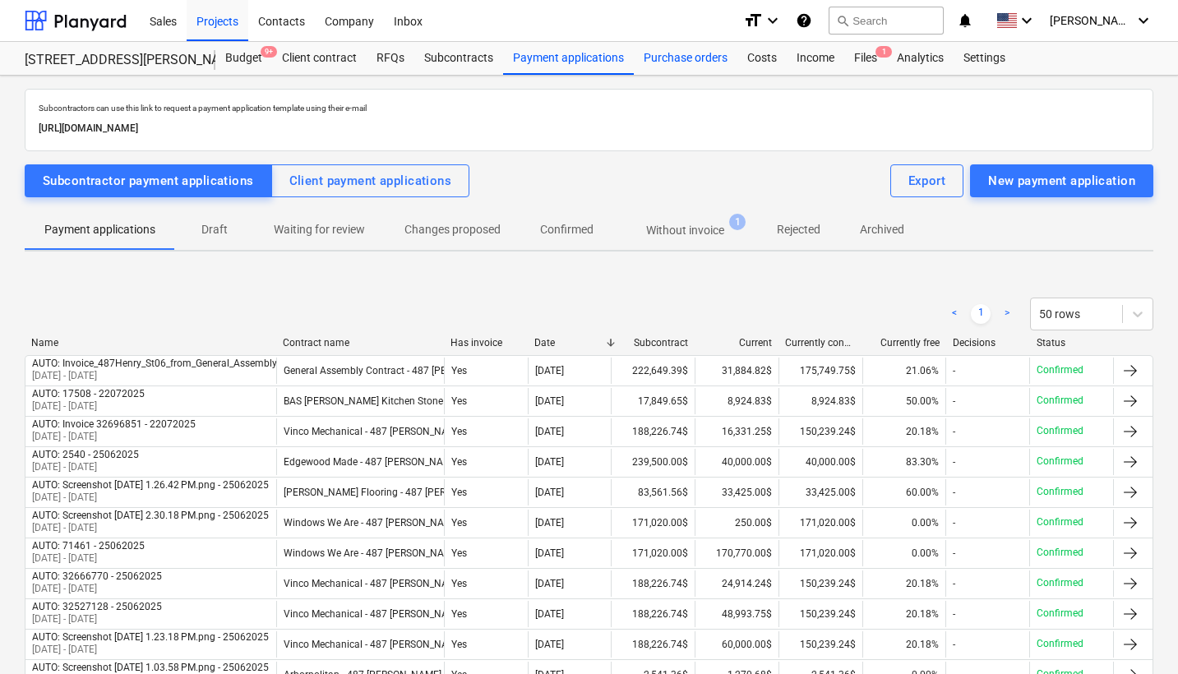 Image resolution: width=1178 pixels, height=674 pixels. What do you see at coordinates (319, 58) in the screenshot?
I see `a: Client contract` at bounding box center [319, 58].